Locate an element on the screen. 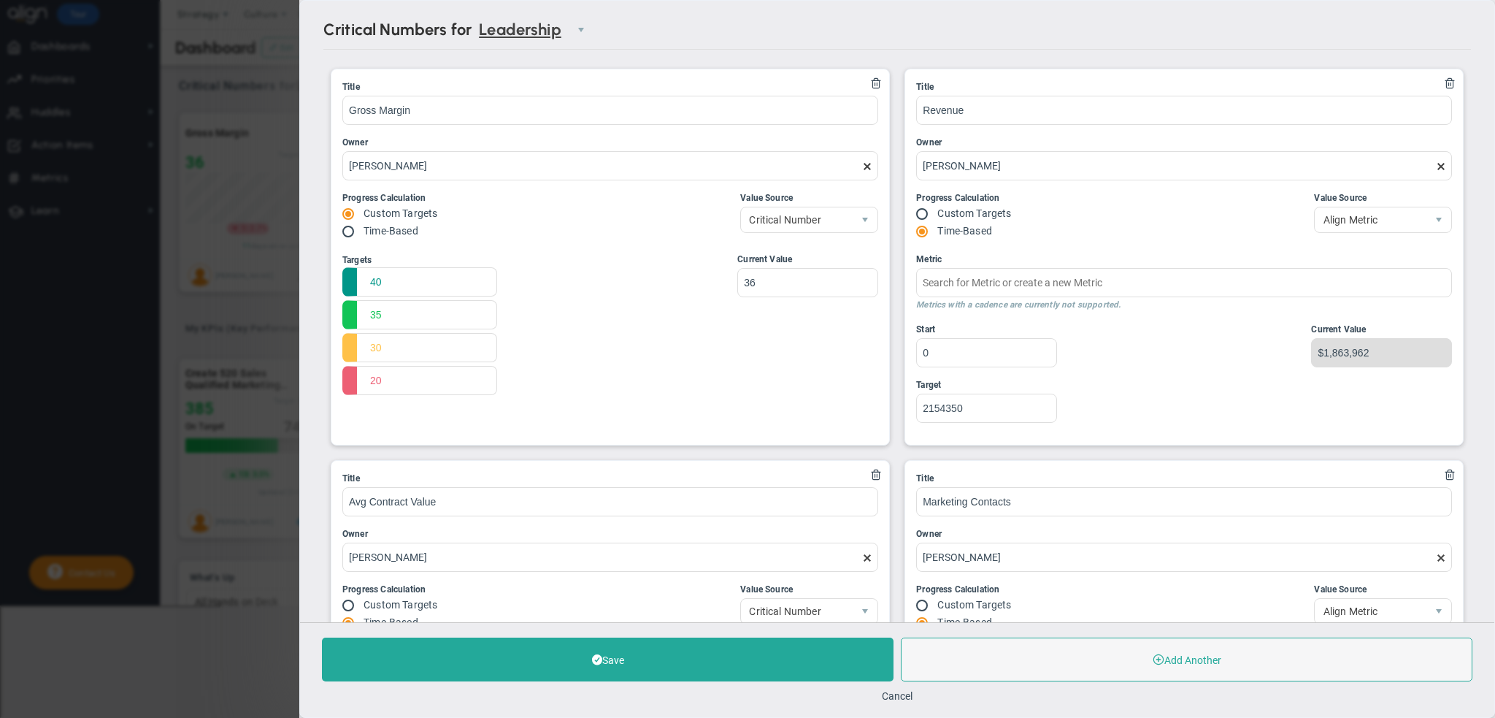 This screenshot has width=1495, height=718. input: 100 is located at coordinates (420, 380).